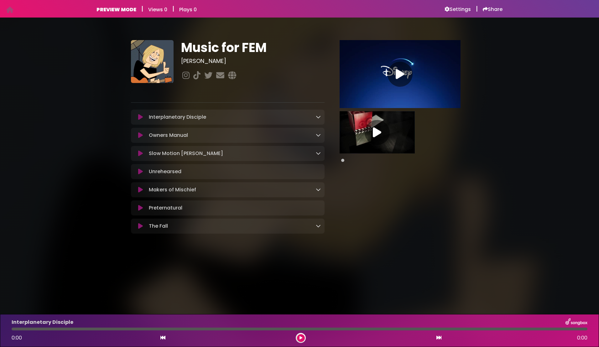 The width and height of the screenshot is (599, 347). Describe the element at coordinates (165, 208) in the screenshot. I see `p: Preternatural` at that location.